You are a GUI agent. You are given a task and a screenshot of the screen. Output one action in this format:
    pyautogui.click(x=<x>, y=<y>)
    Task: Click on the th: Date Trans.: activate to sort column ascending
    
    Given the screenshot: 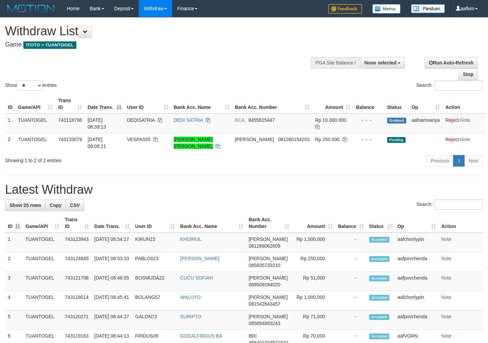 What is the action you would take?
    pyautogui.click(x=112, y=223)
    